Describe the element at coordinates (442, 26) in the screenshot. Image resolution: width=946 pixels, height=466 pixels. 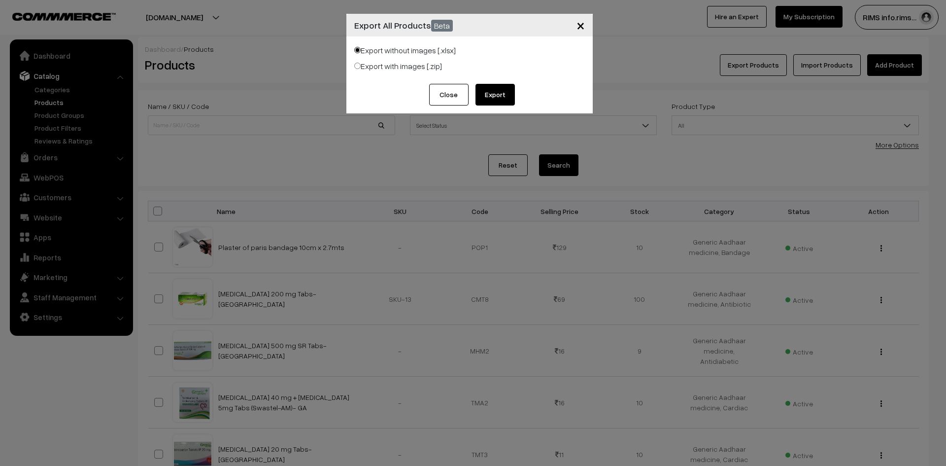
I see `span: Beta` at that location.